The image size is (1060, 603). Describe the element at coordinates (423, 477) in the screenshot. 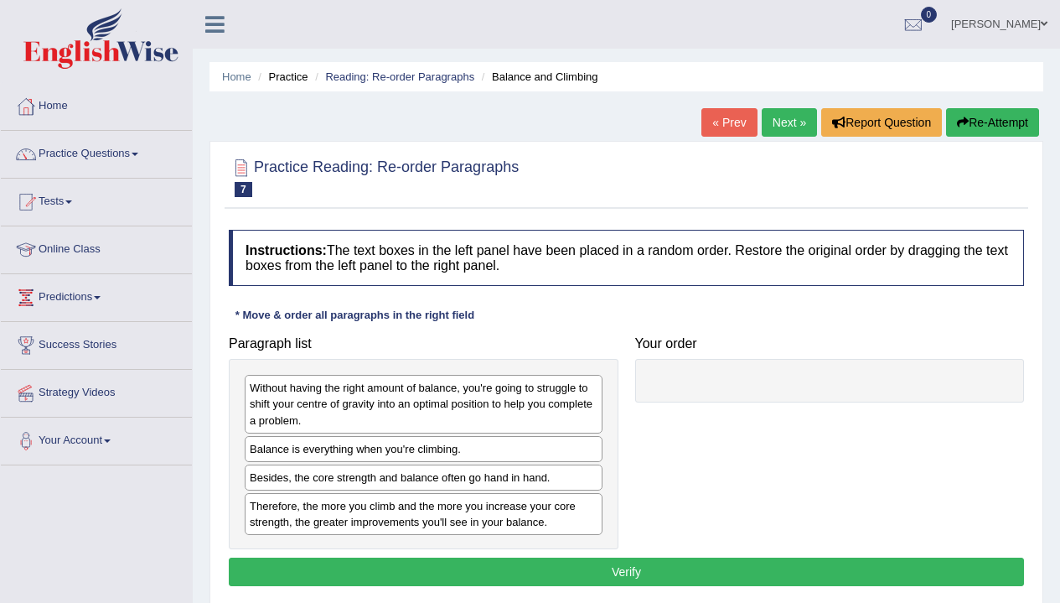

I see `div: Besides, the core strength and balance often go hand in hand.` at that location.